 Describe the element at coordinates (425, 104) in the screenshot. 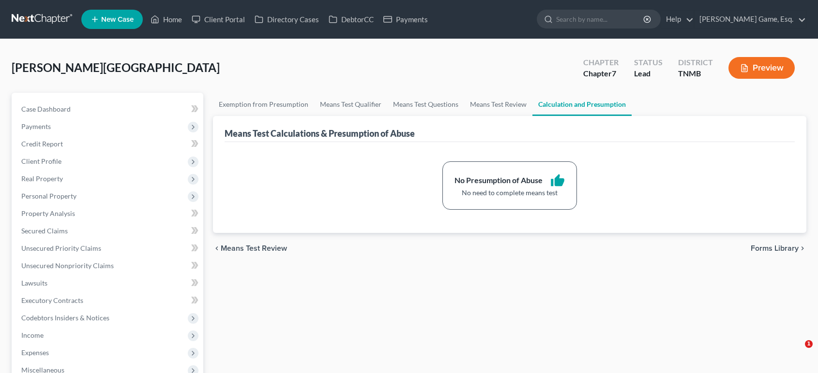

I see `a: Means Test Questions` at that location.